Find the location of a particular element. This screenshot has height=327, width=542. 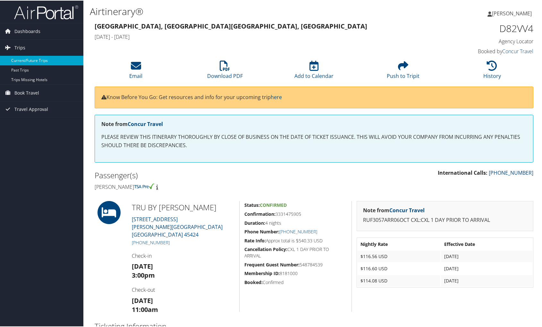

h5: Confirmed is located at coordinates (295, 282).